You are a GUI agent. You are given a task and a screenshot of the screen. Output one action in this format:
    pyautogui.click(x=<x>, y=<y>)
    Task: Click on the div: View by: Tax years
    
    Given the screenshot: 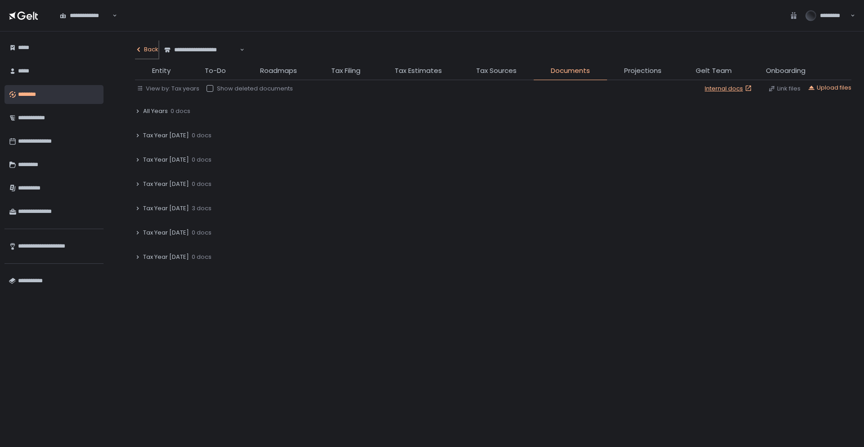 What is the action you would take?
    pyautogui.click(x=168, y=89)
    